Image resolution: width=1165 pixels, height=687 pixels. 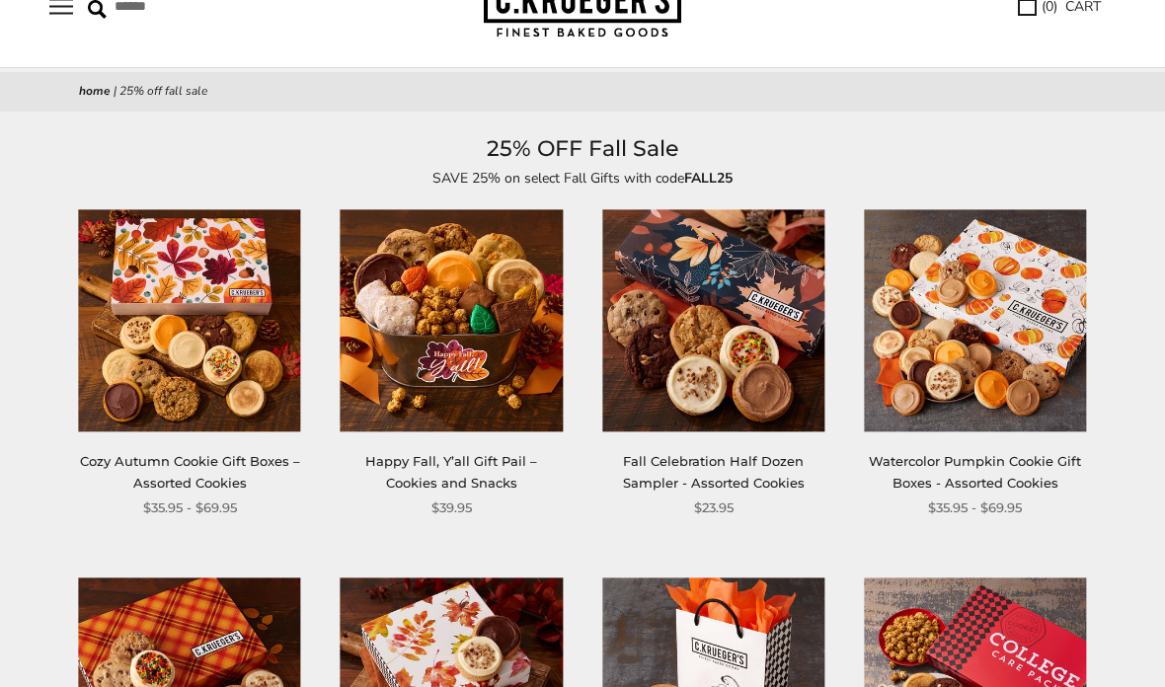 I want to click on span: $23.95, so click(x=714, y=508).